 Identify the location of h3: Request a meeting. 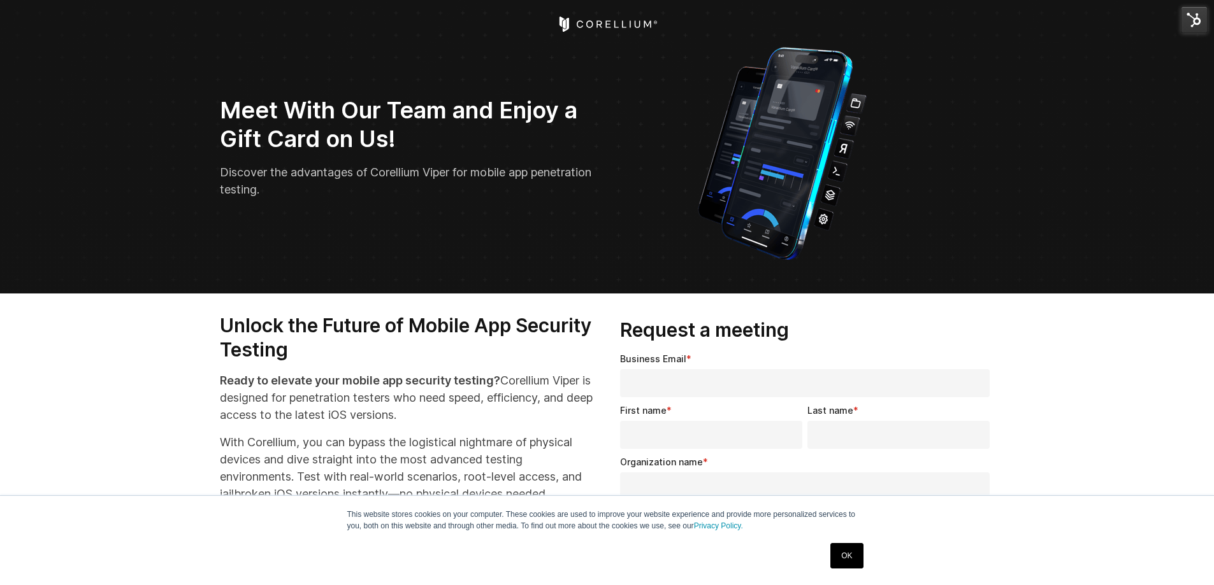
(807, 331).